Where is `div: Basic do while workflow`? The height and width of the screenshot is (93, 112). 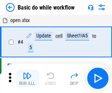 div: Basic do while workflow is located at coordinates (46, 7).